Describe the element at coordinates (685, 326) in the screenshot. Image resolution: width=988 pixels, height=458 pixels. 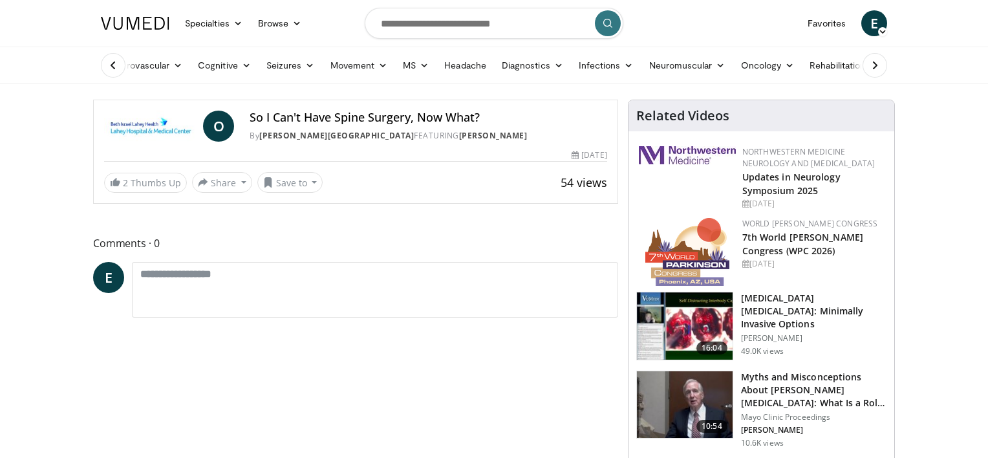
I see `img: 9f1438f7-b5aa-4a55-ab7b-c34f90e48e66.150x105_q85_crop-smart_upscale.jpg` at that location.